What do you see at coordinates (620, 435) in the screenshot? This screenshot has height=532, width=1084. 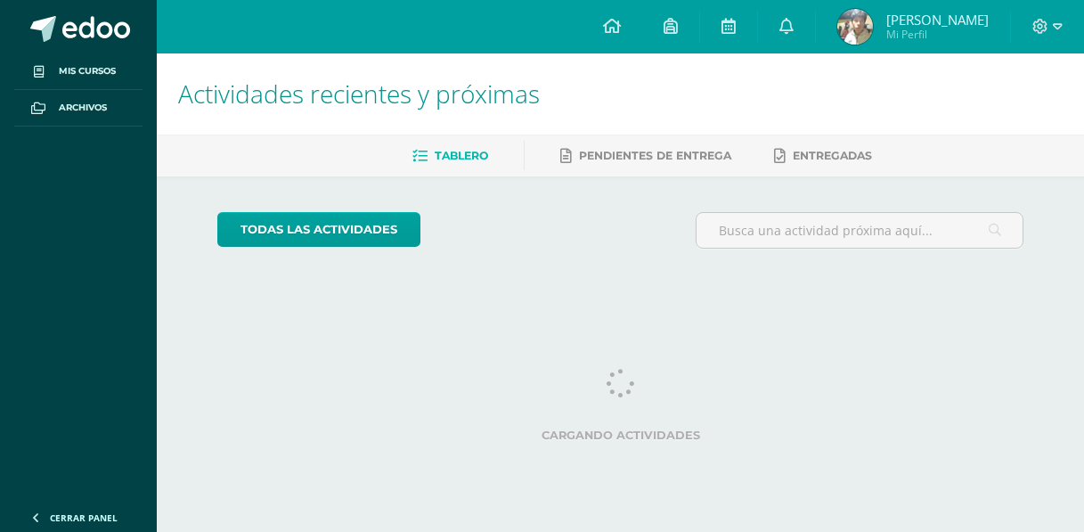 I see `label: Cargando actividades` at bounding box center [620, 435].